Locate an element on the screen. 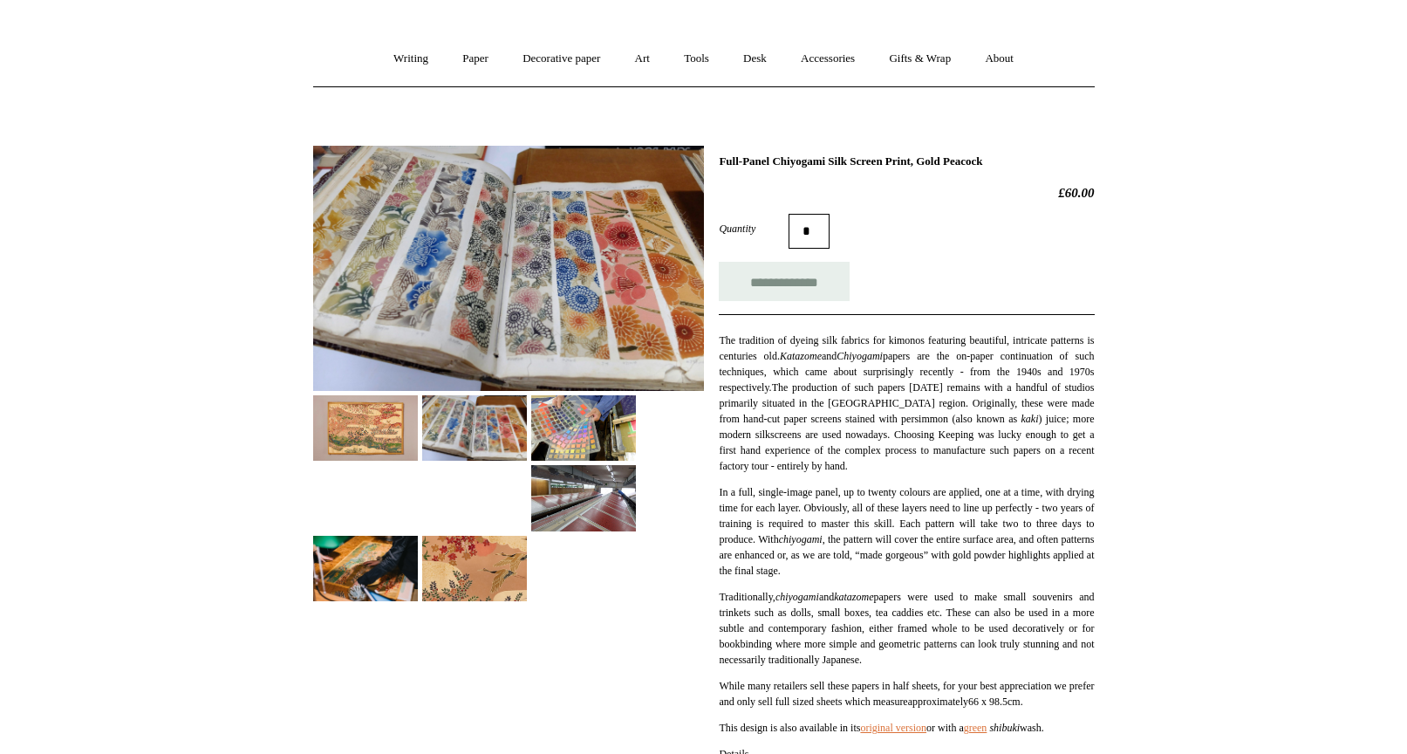 This screenshot has height=754, width=1407. a: green is located at coordinates (975, 728).